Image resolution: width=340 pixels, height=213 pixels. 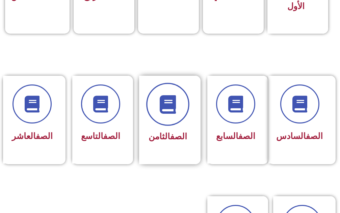 I want to click on span: الثامن, so click(x=168, y=137).